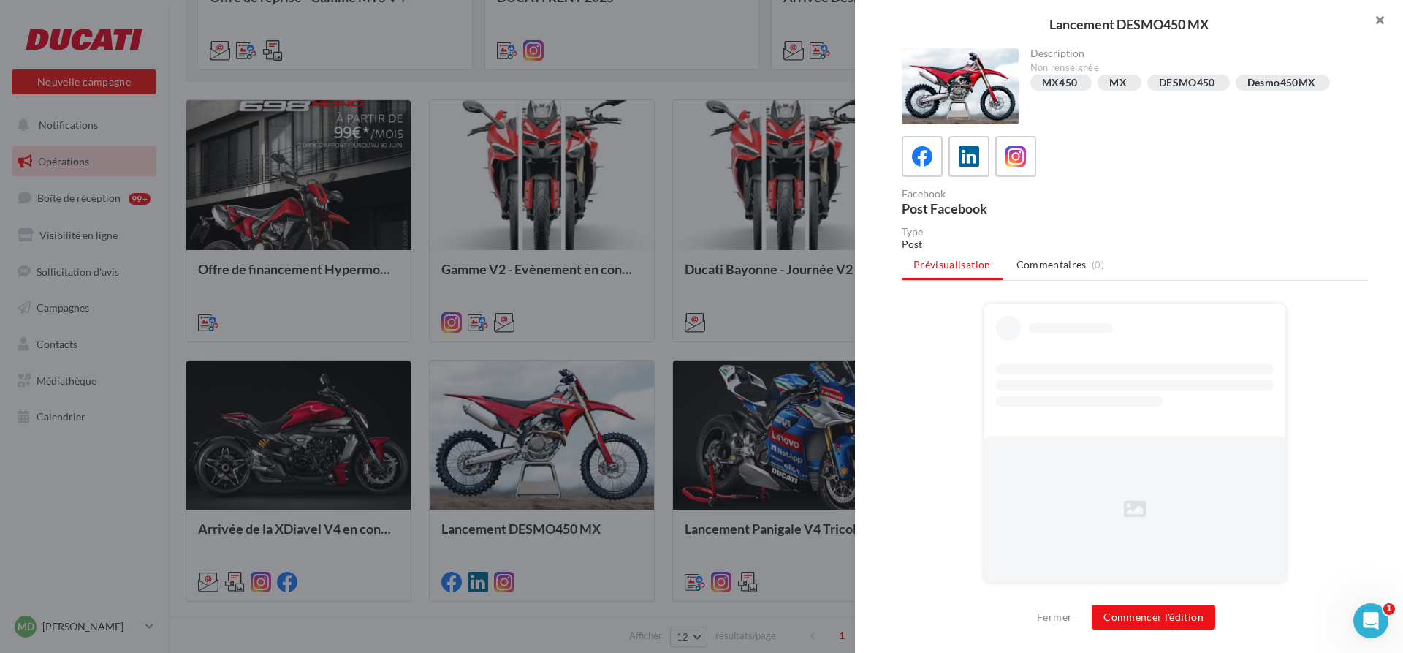  I want to click on span: Commentaires, so click(1052, 265).